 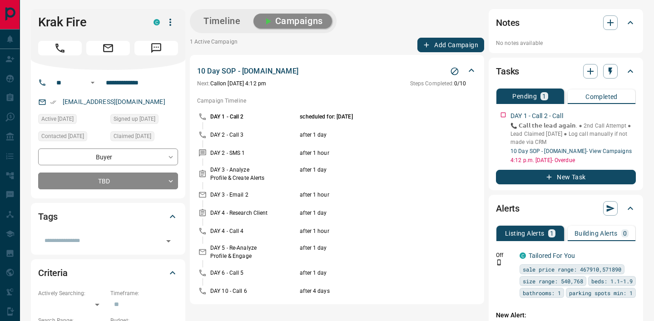 I want to click on p: DAY 1 - Call 2, so click(x=254, y=117).